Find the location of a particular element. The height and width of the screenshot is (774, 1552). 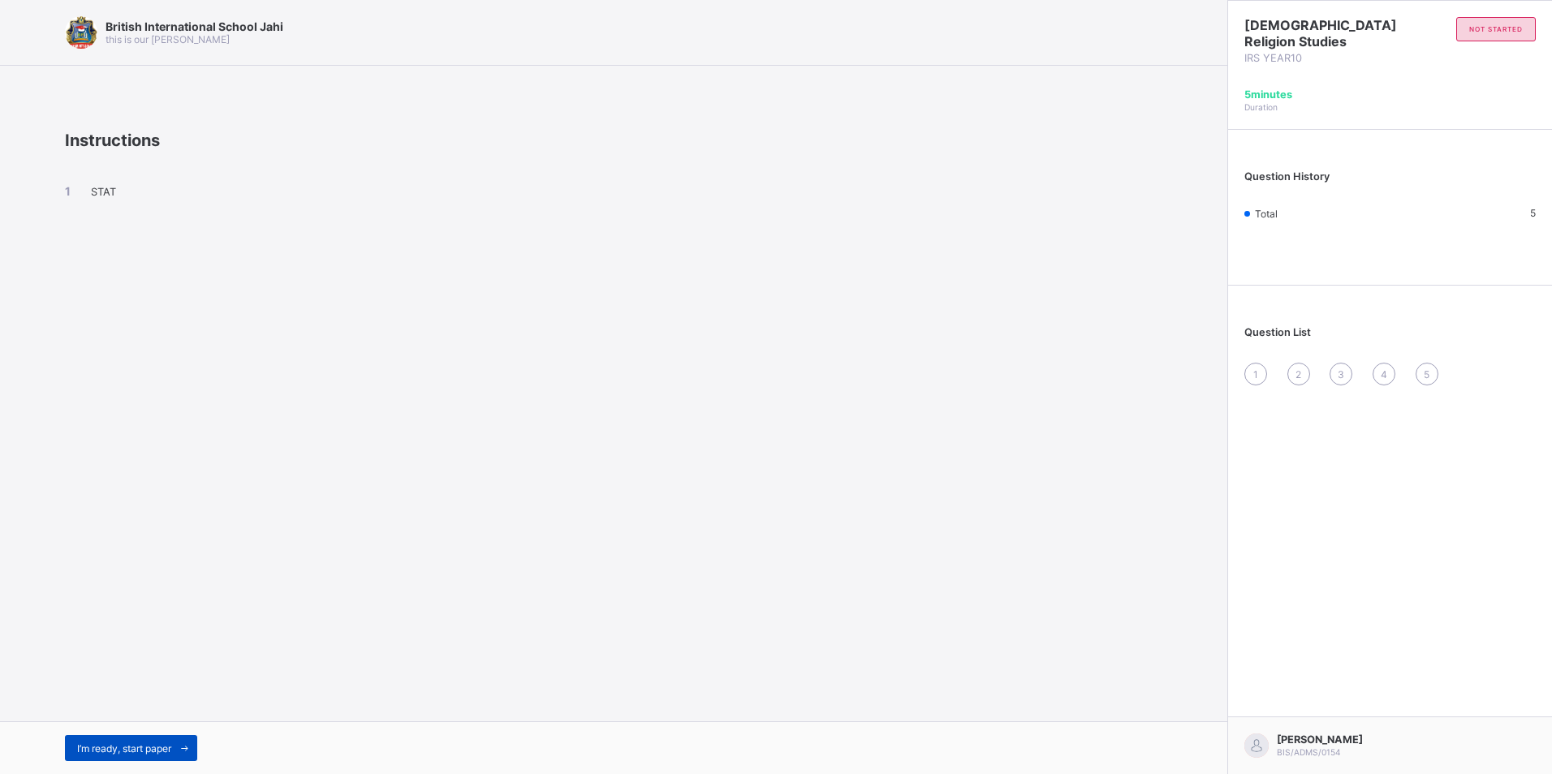

span: Duration is located at coordinates (1260, 107).